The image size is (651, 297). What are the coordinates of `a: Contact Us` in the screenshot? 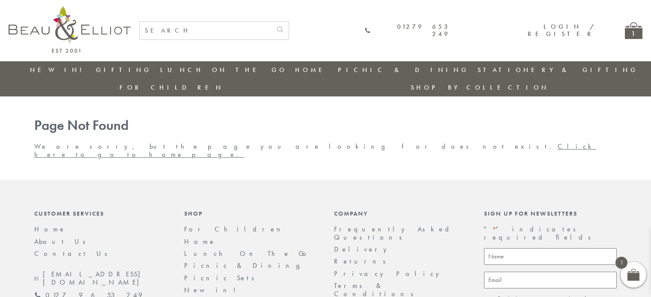 It's located at (74, 253).